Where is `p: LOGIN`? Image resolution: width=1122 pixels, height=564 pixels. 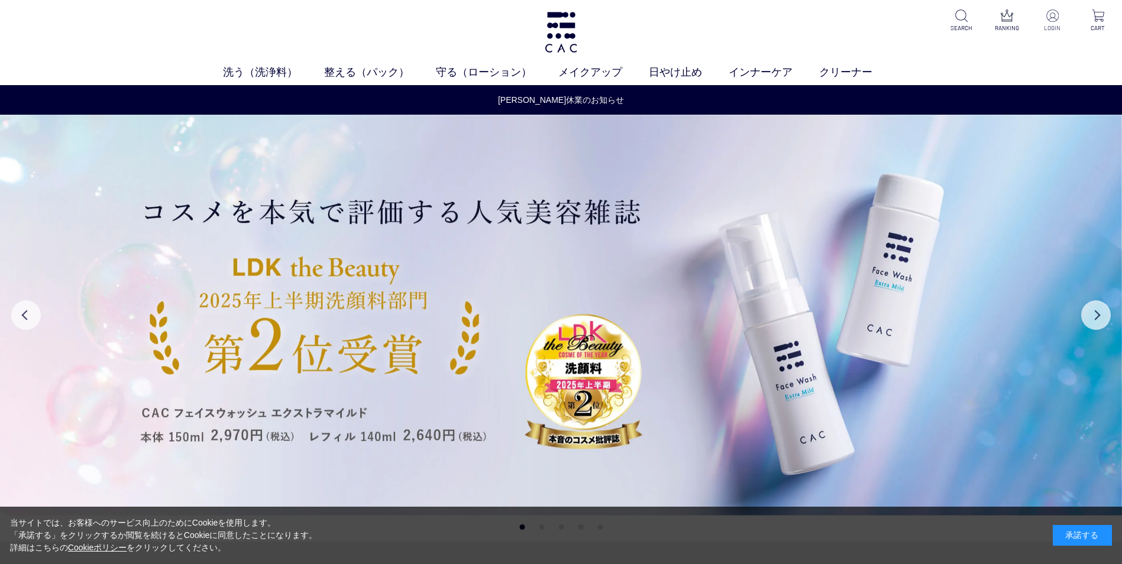
p: LOGIN is located at coordinates (1052, 28).